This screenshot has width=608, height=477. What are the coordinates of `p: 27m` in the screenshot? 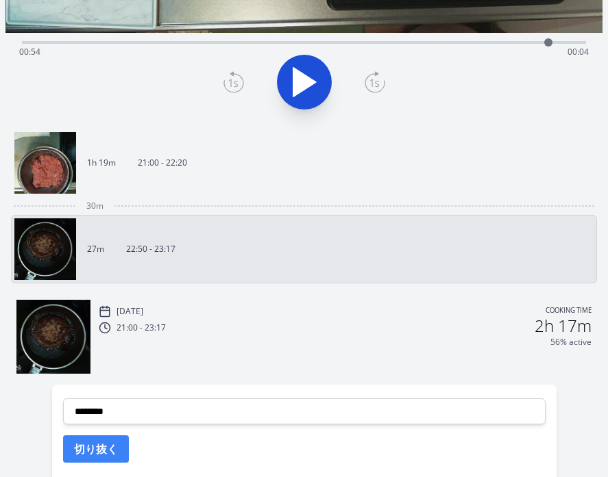 It's located at (95, 249).